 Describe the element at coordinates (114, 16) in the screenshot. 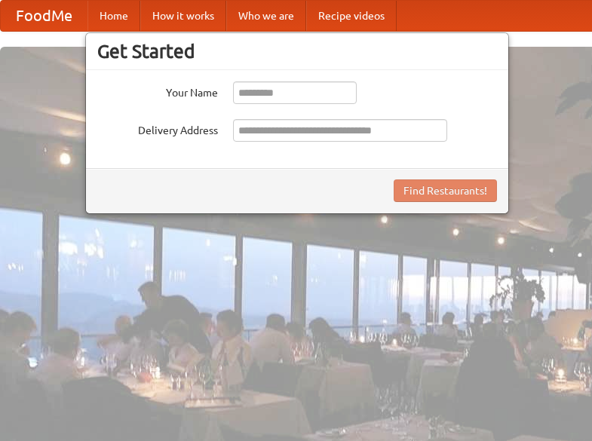

I see `a: Home` at that location.